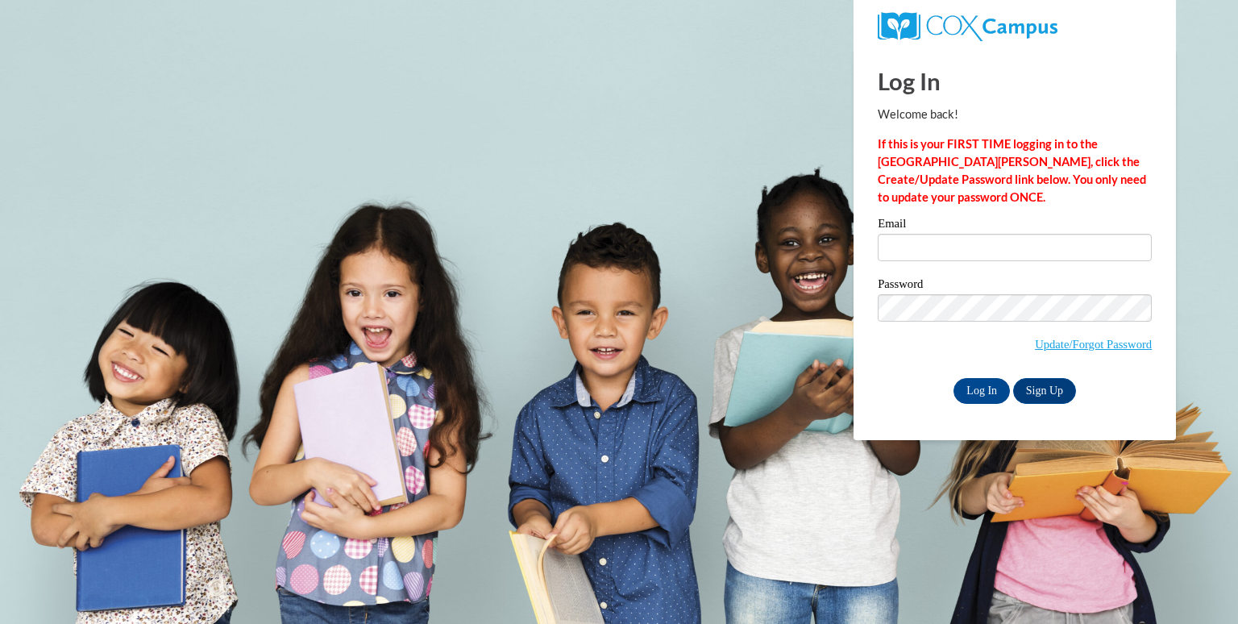  Describe the element at coordinates (981, 391) in the screenshot. I see `input: Log In` at that location.